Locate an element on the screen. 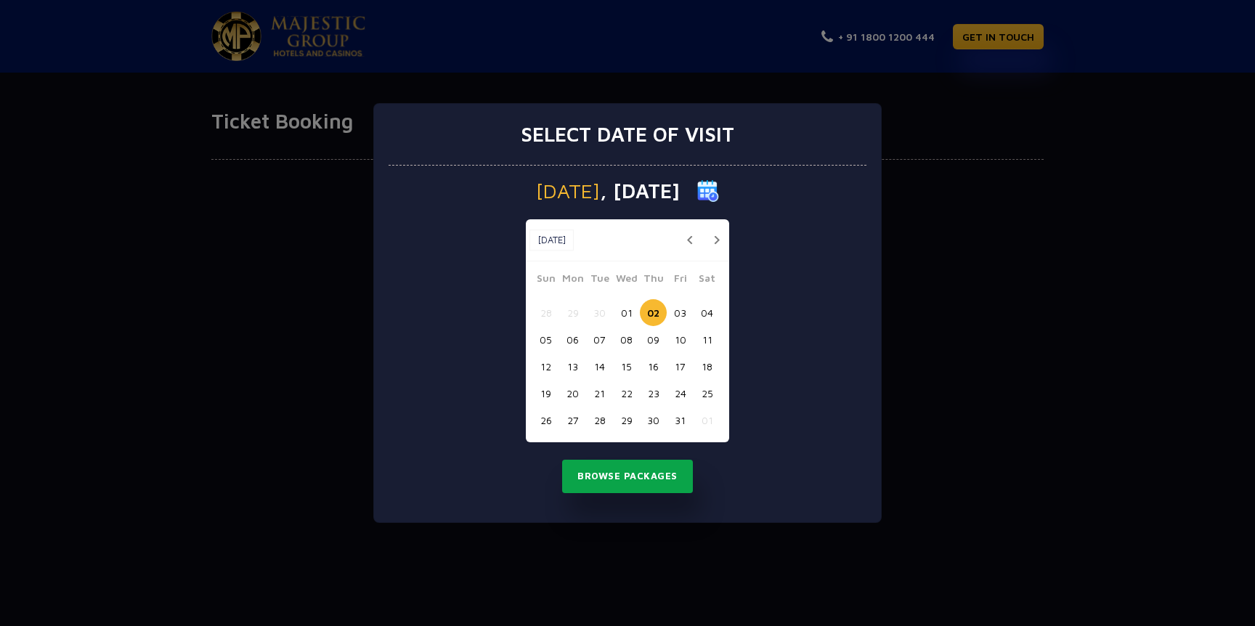 Image resolution: width=1255 pixels, height=626 pixels. span: Wed is located at coordinates (626, 280).